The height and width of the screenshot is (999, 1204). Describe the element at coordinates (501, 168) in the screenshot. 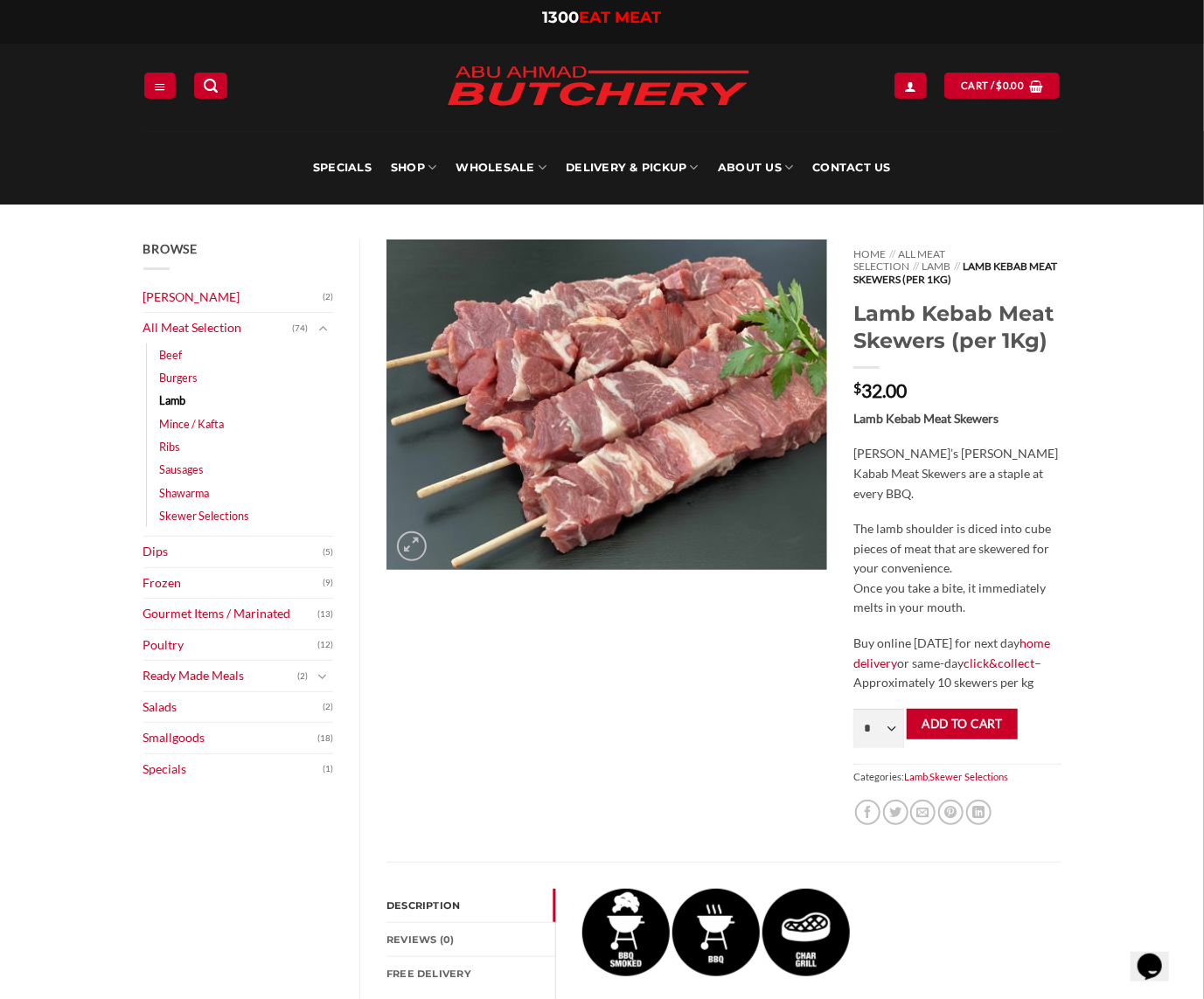

I see `a: Wholesale` at that location.